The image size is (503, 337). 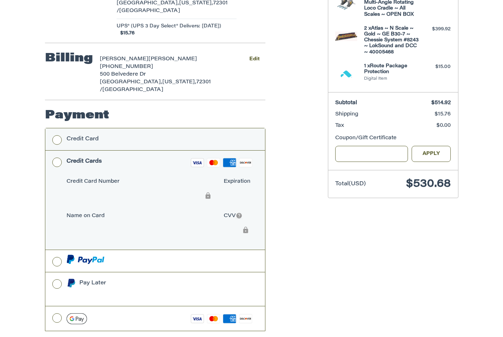 I want to click on div: $15.00, so click(x=436, y=67).